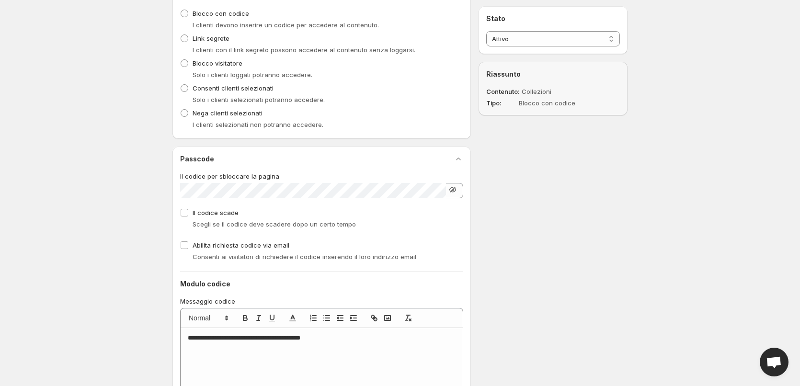  I want to click on dd: Collezioni, so click(558, 91).